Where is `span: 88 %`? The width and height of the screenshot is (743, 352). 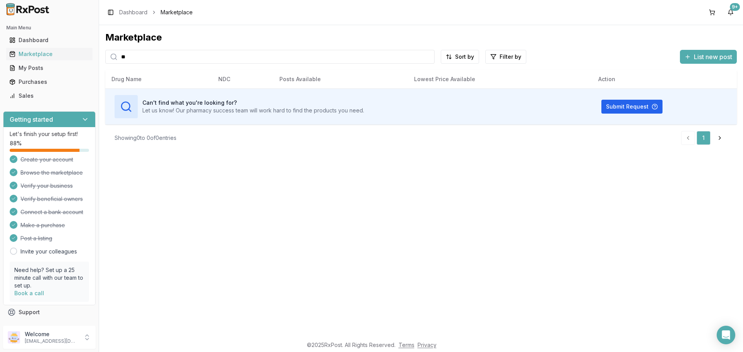
span: 88 % is located at coordinates (15, 143).